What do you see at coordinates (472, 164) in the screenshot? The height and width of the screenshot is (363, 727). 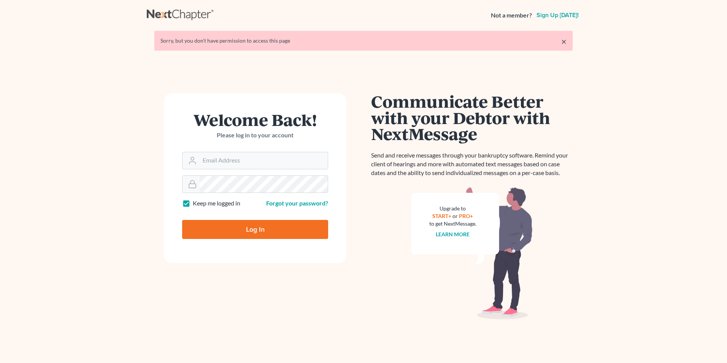 I see `p: Send and receive messages through your bankruptcy software. Remind your client of hearings and mo...` at bounding box center [472, 164].